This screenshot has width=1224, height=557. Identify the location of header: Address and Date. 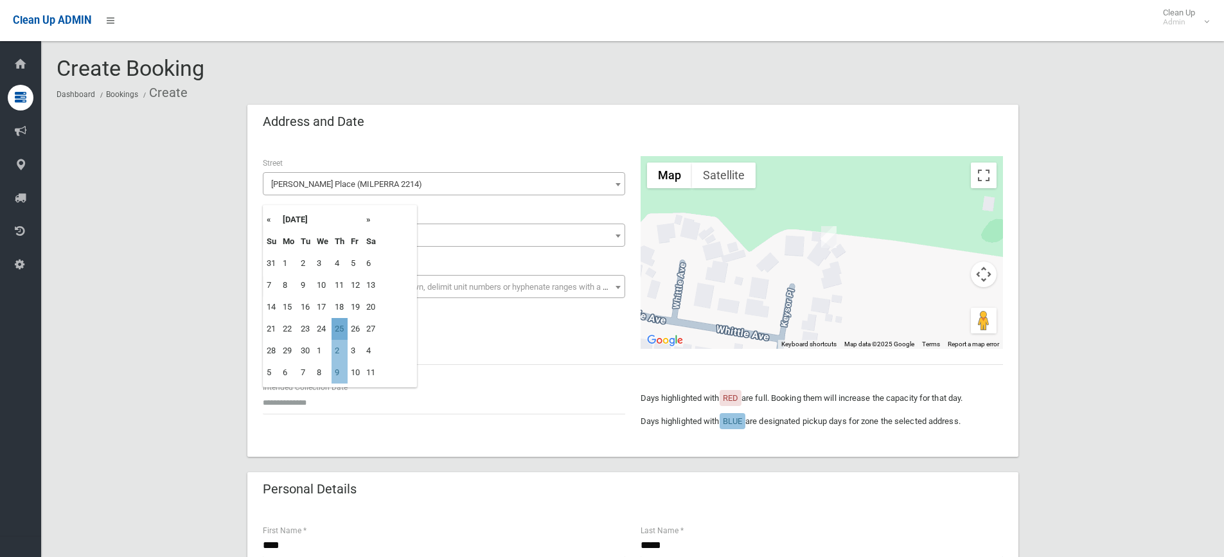
(314, 121).